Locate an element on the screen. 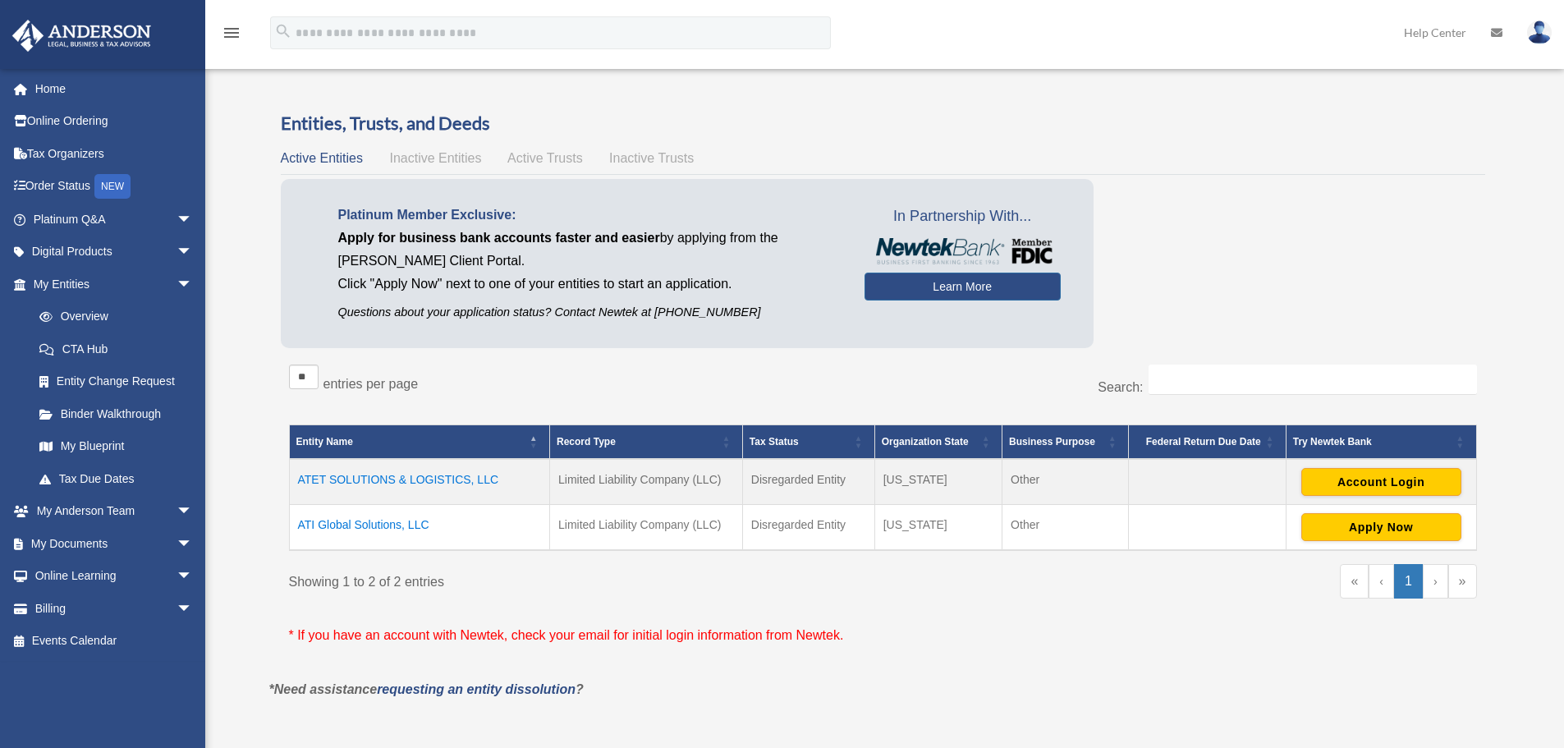  span: Entity Name is located at coordinates (324, 442).